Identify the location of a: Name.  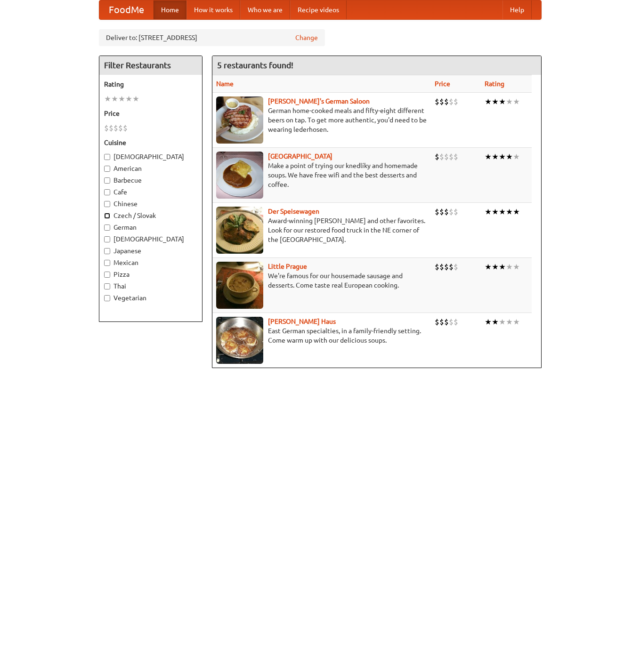
(224, 84).